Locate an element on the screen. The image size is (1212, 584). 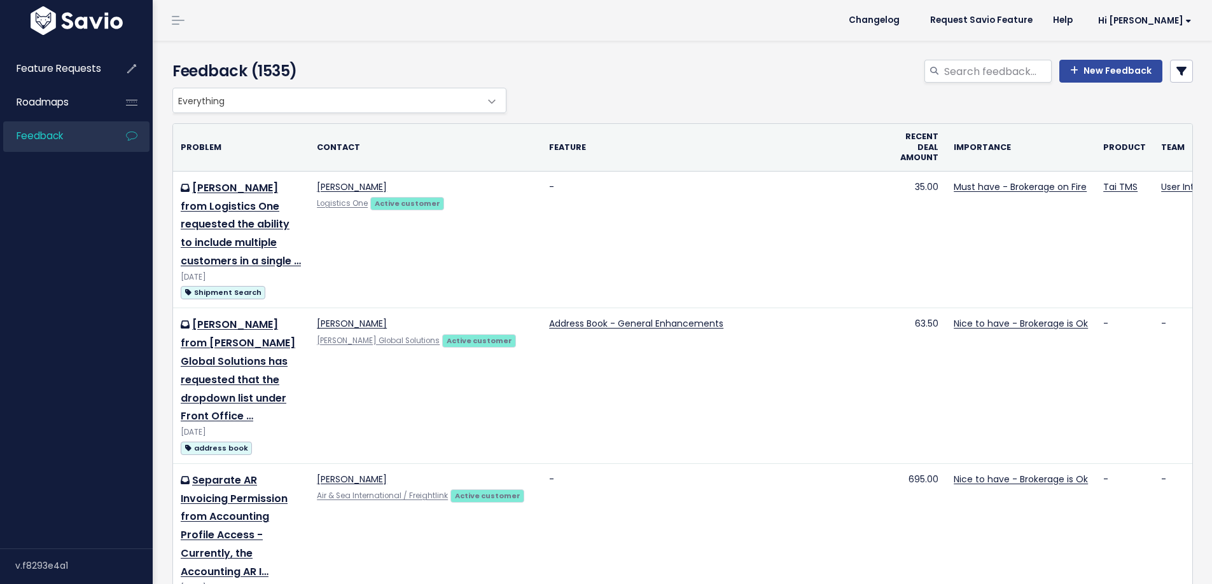
a: Feedback is located at coordinates (54, 136).